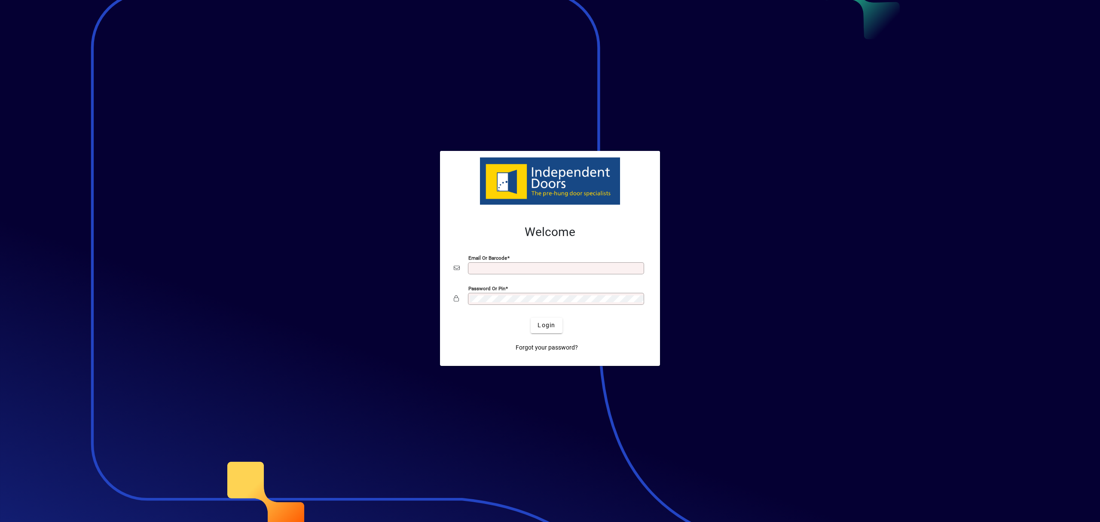 The image size is (1100, 522). I want to click on a: Forgot your password?, so click(547, 348).